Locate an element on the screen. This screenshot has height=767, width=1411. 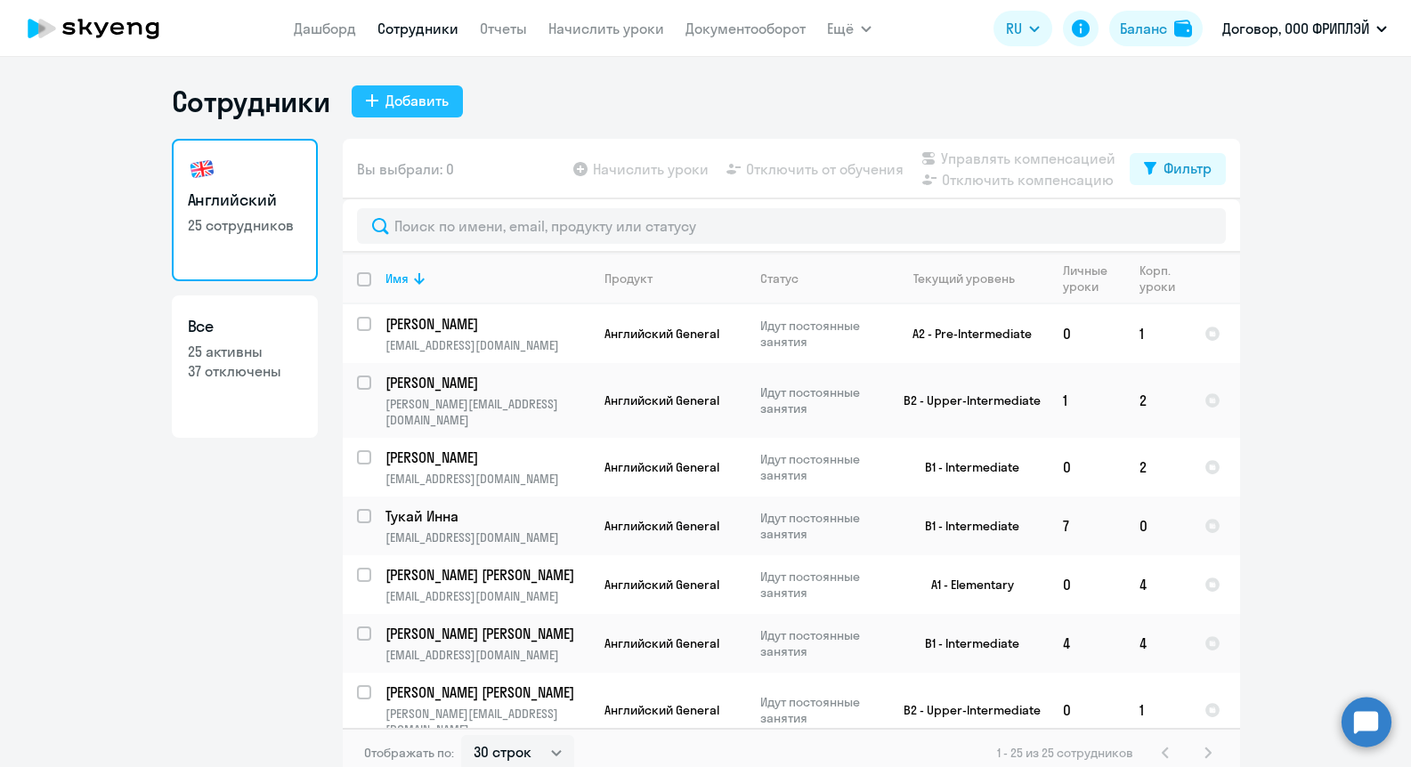
a: Документооборот is located at coordinates (745, 28).